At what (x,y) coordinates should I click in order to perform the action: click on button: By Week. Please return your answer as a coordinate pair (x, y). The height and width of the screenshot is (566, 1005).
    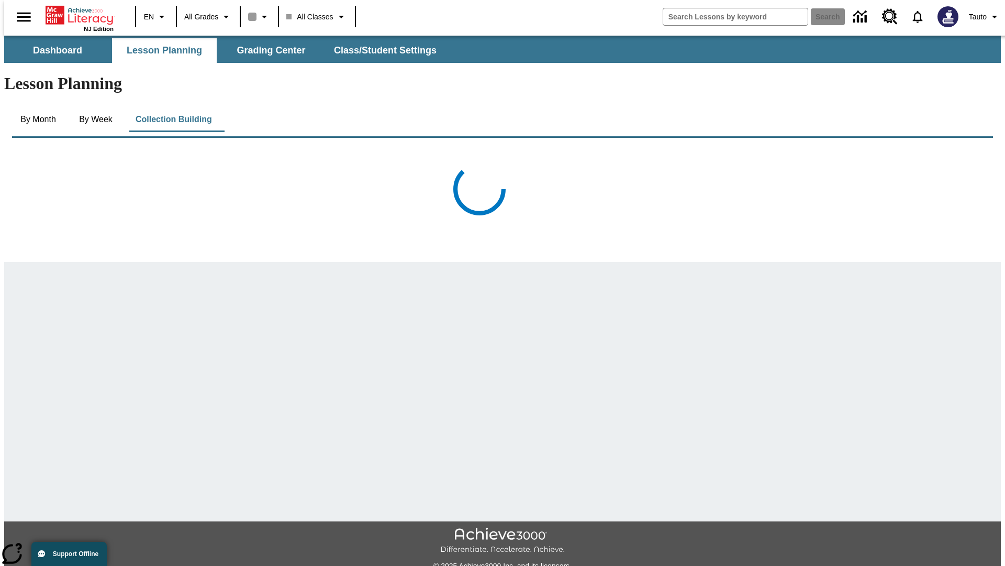
    Looking at the image, I should click on (96, 119).